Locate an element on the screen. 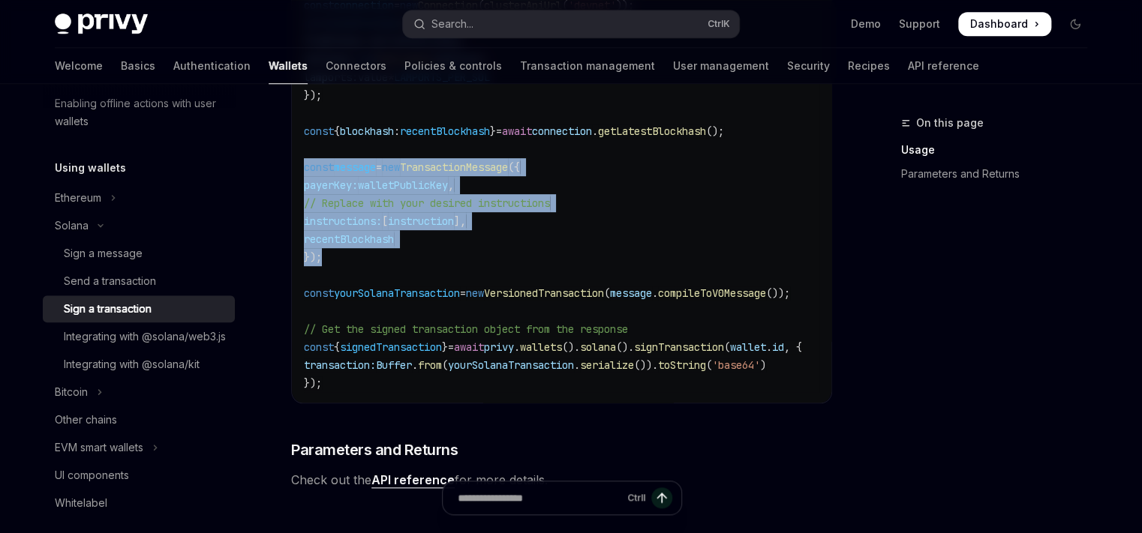  a: Dashboard is located at coordinates (1005, 24).